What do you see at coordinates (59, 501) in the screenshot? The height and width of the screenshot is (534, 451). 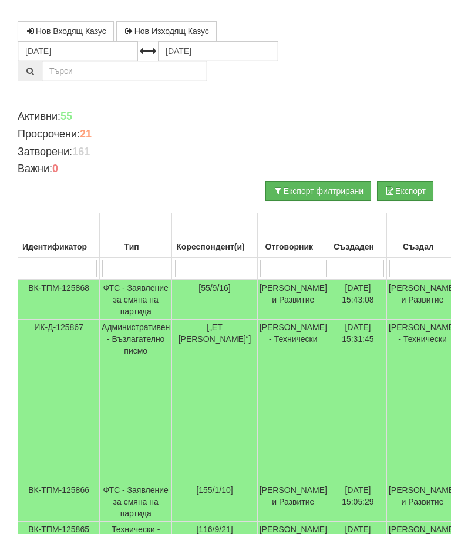 I see `td: ВК-ТПМ-125866` at bounding box center [59, 501].